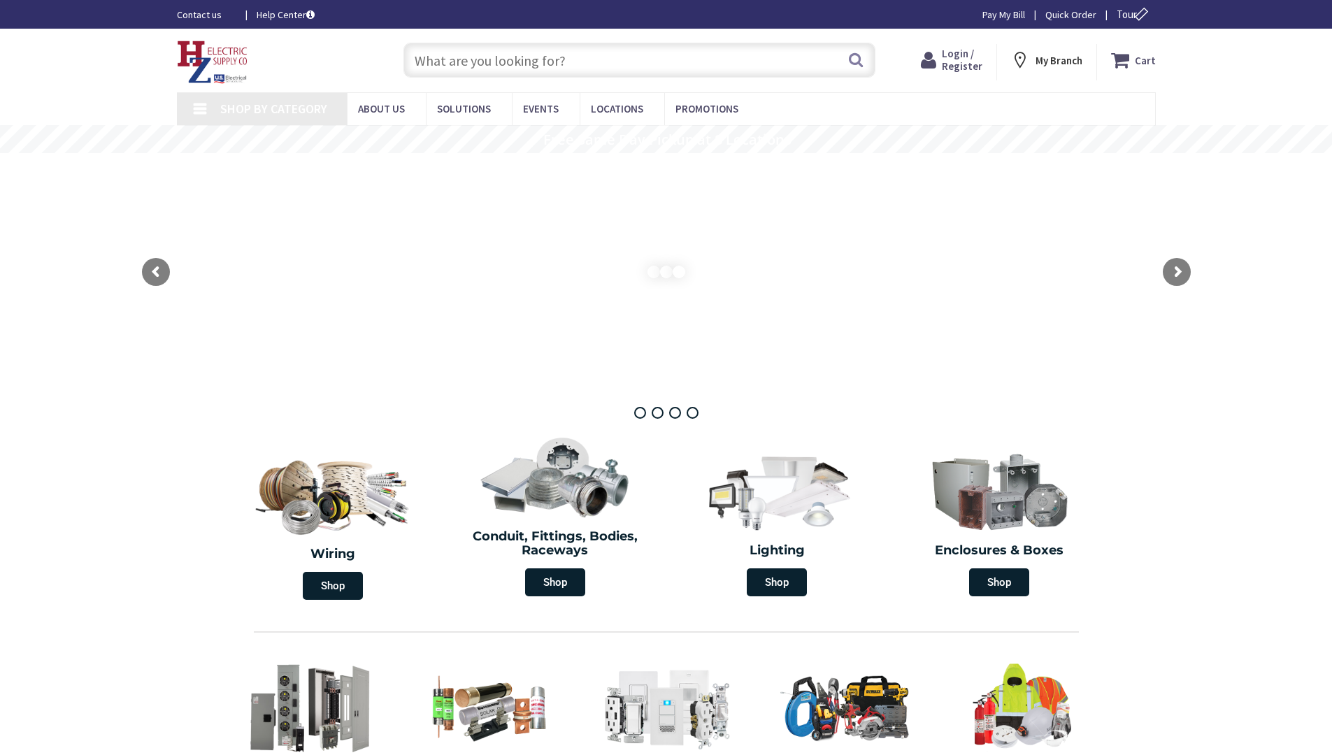  Describe the element at coordinates (1003, 15) in the screenshot. I see `a: Pay My Bill` at that location.